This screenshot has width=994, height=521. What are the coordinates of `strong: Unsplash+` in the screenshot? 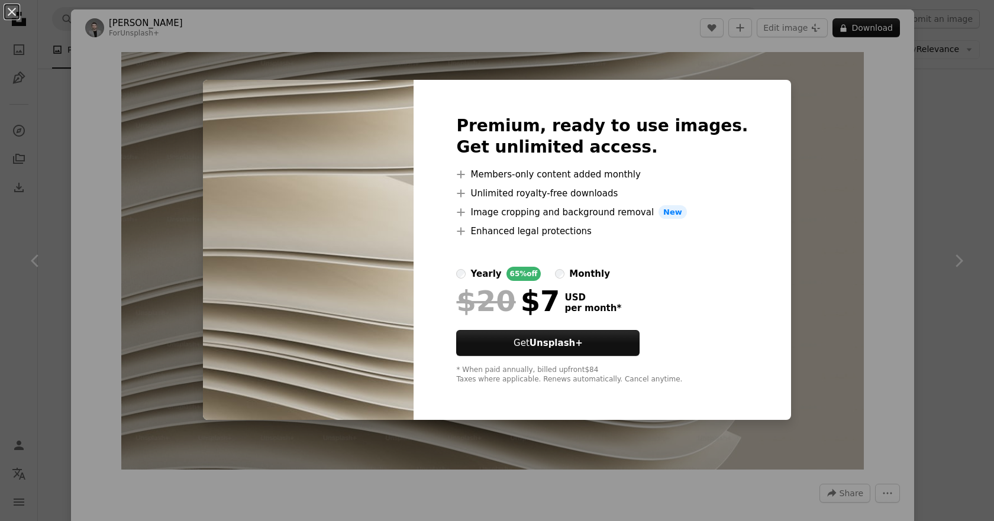 It's located at (556, 343).